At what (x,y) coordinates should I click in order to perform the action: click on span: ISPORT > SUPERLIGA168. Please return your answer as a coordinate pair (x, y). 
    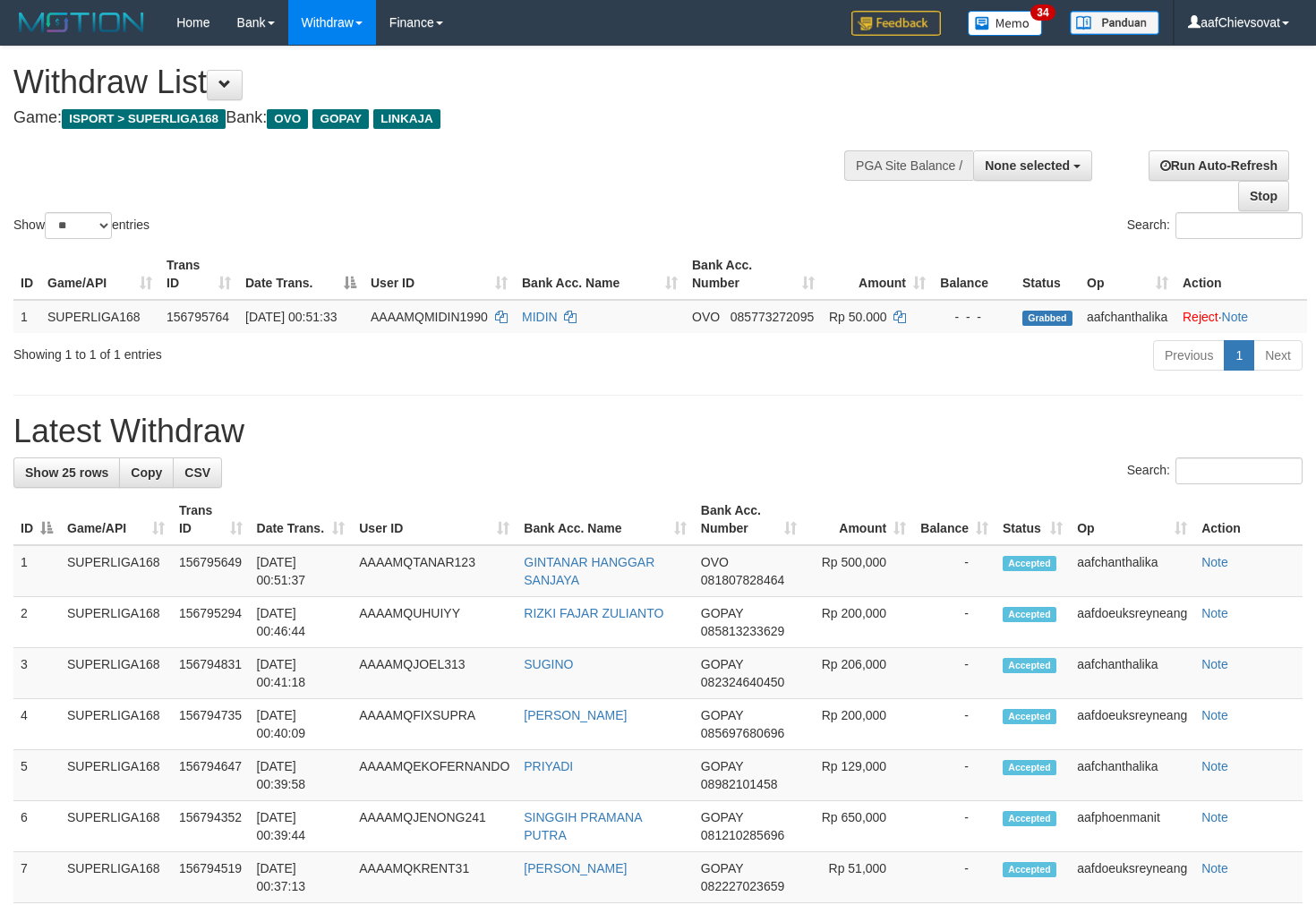
    Looking at the image, I should click on (143, 119).